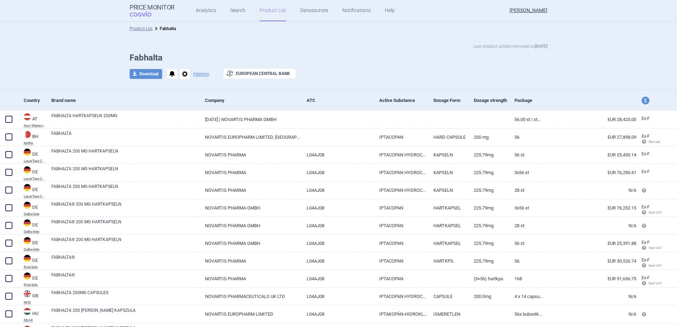 The width and height of the screenshot is (677, 327). I want to click on a: 56, so click(526, 137).